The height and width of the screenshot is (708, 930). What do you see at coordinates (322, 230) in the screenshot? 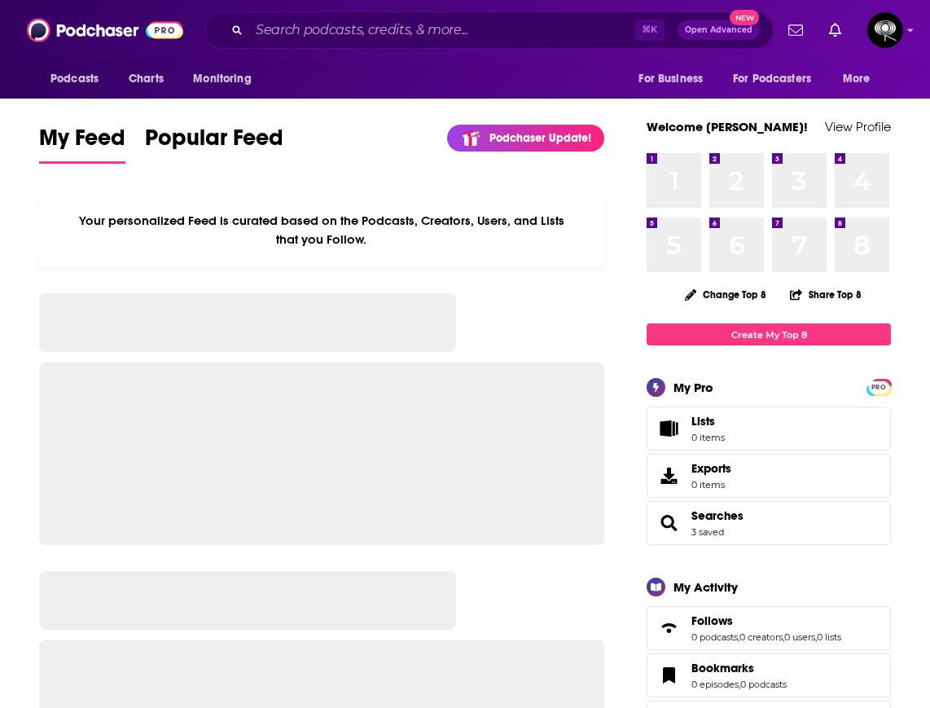
I see `div: Your personalized Feed is curated based on the Podcasts, Creators, Users, and Lists that you Follow.` at bounding box center [322, 230].